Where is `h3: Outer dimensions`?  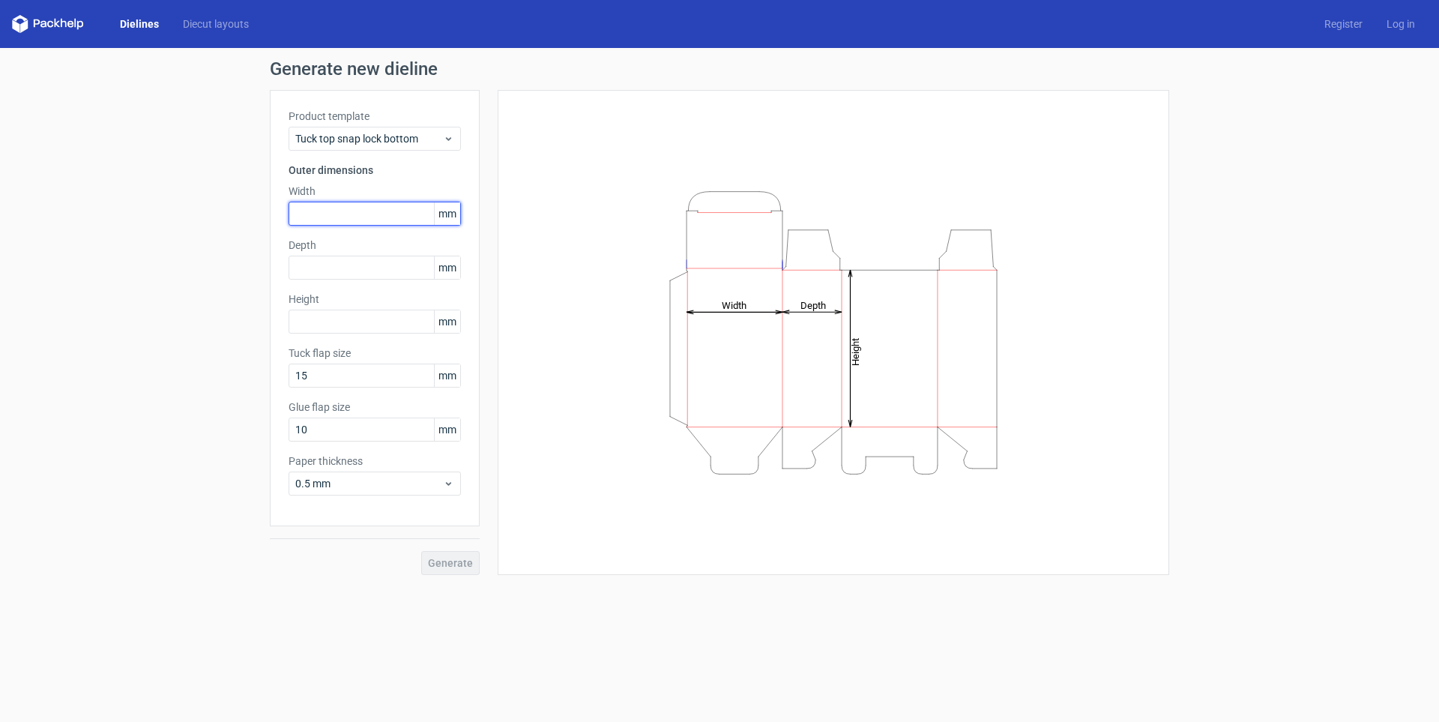 h3: Outer dimensions is located at coordinates (375, 170).